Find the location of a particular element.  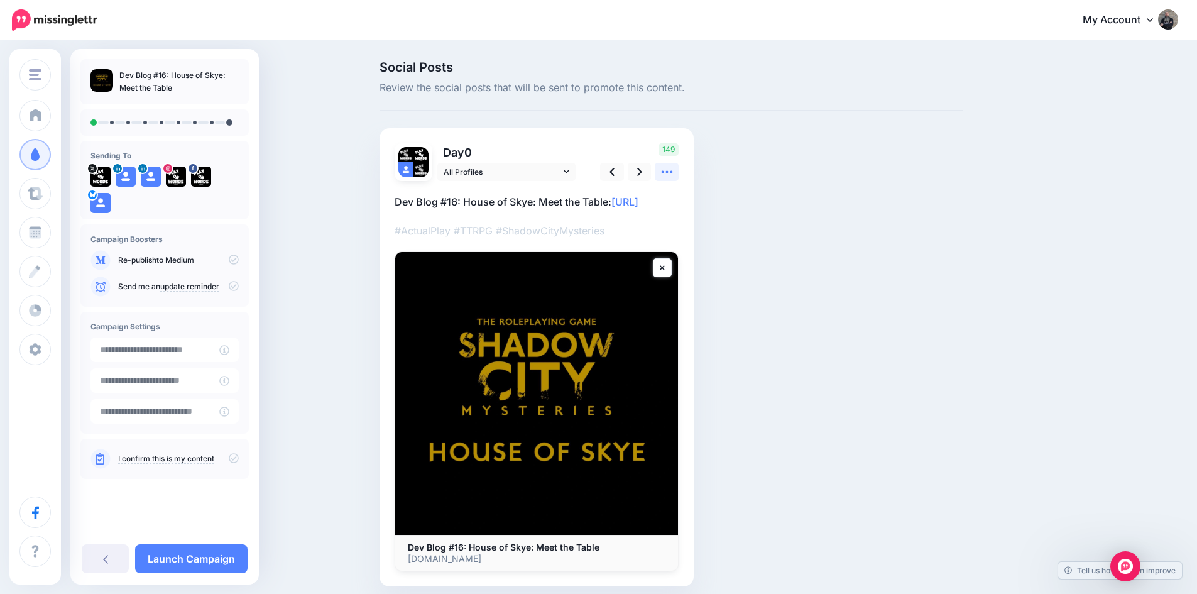

span: 0 is located at coordinates (468, 152).